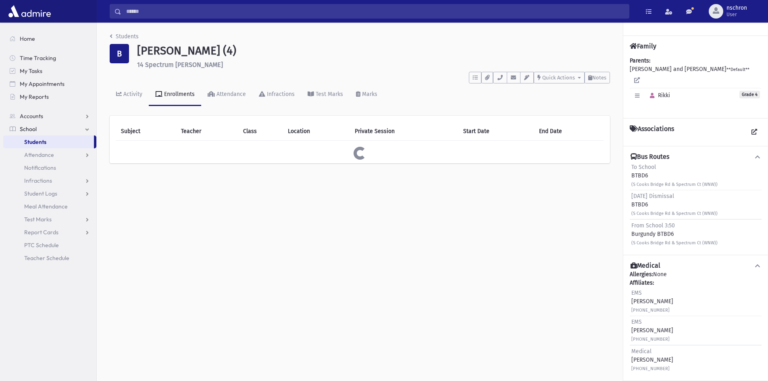  Describe the element at coordinates (35, 142) in the screenshot. I see `span: Students` at that location.